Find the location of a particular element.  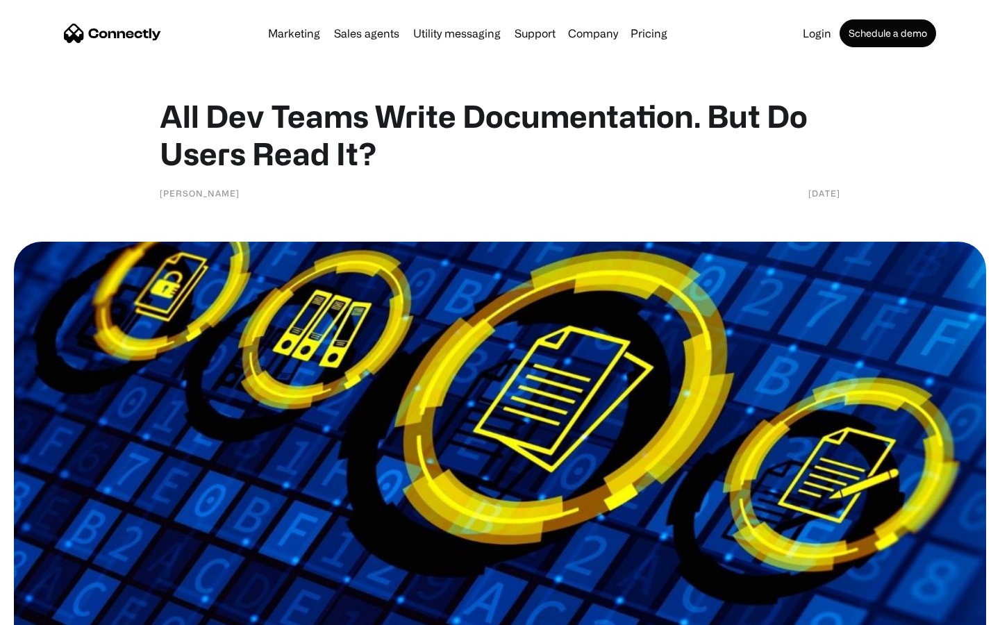

aside: Language selected: English is located at coordinates (49, 610).